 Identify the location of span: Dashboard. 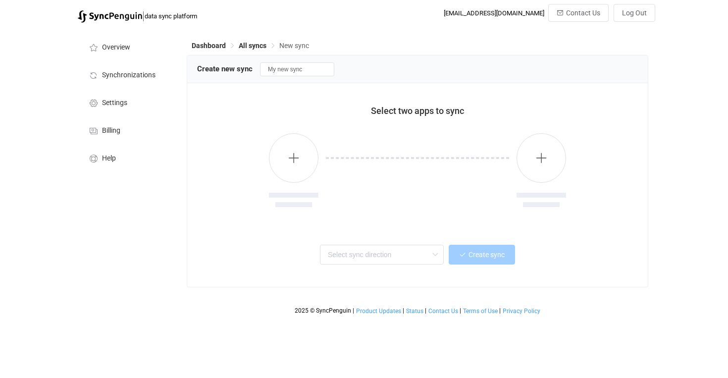
(209, 46).